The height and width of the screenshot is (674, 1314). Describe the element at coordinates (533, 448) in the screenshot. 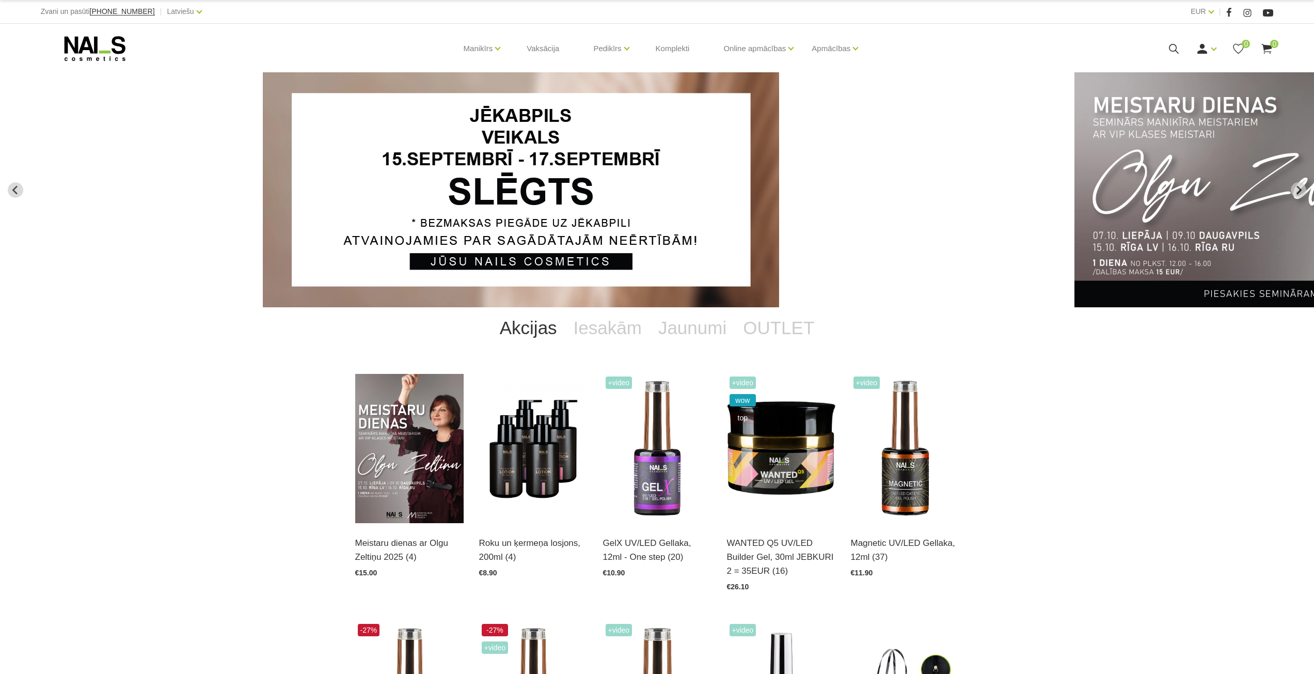

I see `a: BAROJOŠS roku un ķermeņa LOSJONSBALI COCONUT barojošs roku un ķermeņa losjons paredzēts jebkura t...` at that location.